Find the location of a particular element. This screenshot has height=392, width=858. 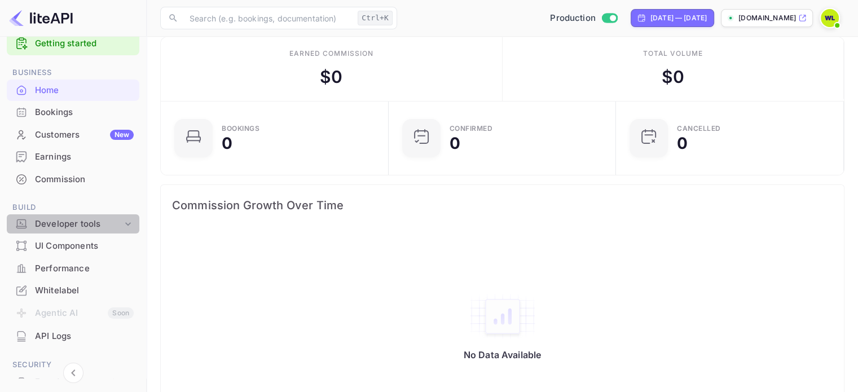

div: Total volume is located at coordinates (673, 54).